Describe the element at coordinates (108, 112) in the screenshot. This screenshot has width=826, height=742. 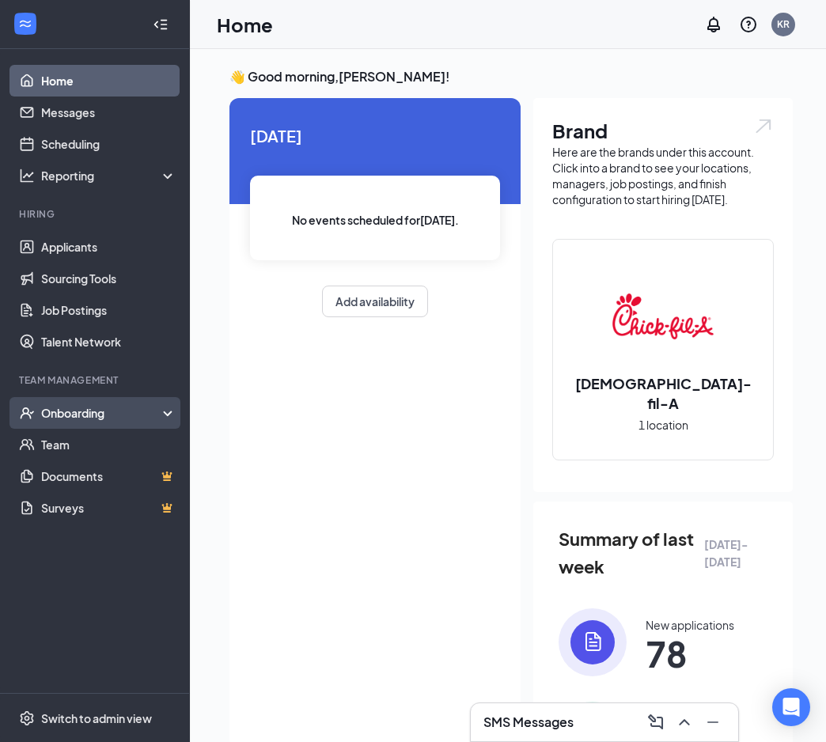
I see `a: Messages` at that location.